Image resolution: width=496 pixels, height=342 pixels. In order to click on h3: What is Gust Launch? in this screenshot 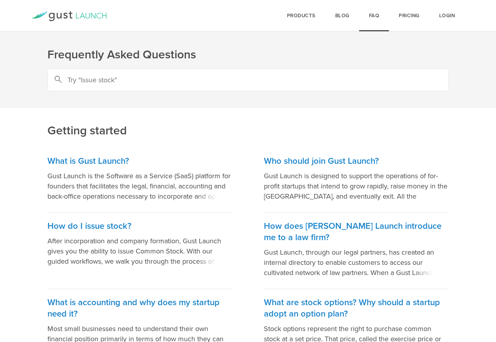, I will do `click(140, 161)`.